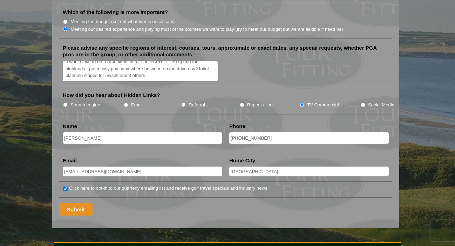 Image resolution: width=455 pixels, height=246 pixels. What do you see at coordinates (85, 105) in the screenshot?
I see `label: Search engine` at bounding box center [85, 105].